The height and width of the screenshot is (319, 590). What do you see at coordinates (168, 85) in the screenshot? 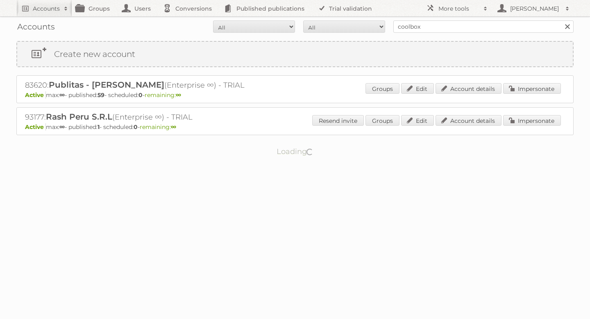
I see `h2: 83620: (Enterprise ∞) - TRIAL` at bounding box center [168, 85].